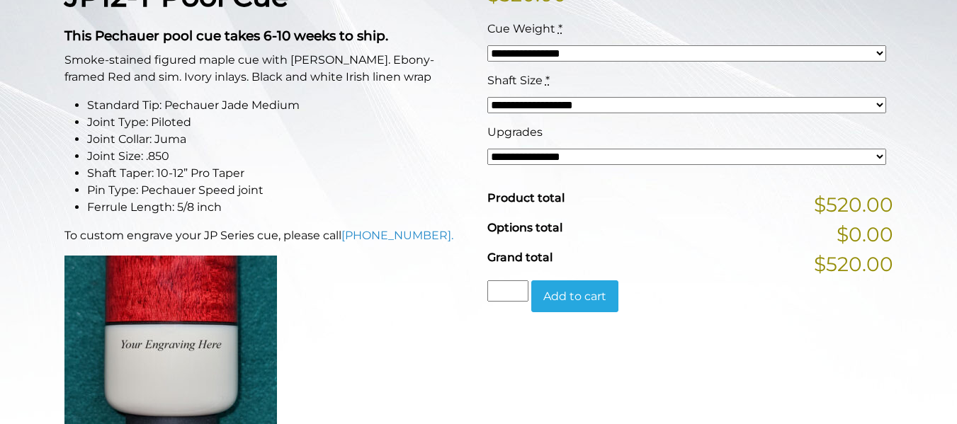 The image size is (957, 424). Describe the element at coordinates (520, 257) in the screenshot. I see `span: Grand total` at that location.